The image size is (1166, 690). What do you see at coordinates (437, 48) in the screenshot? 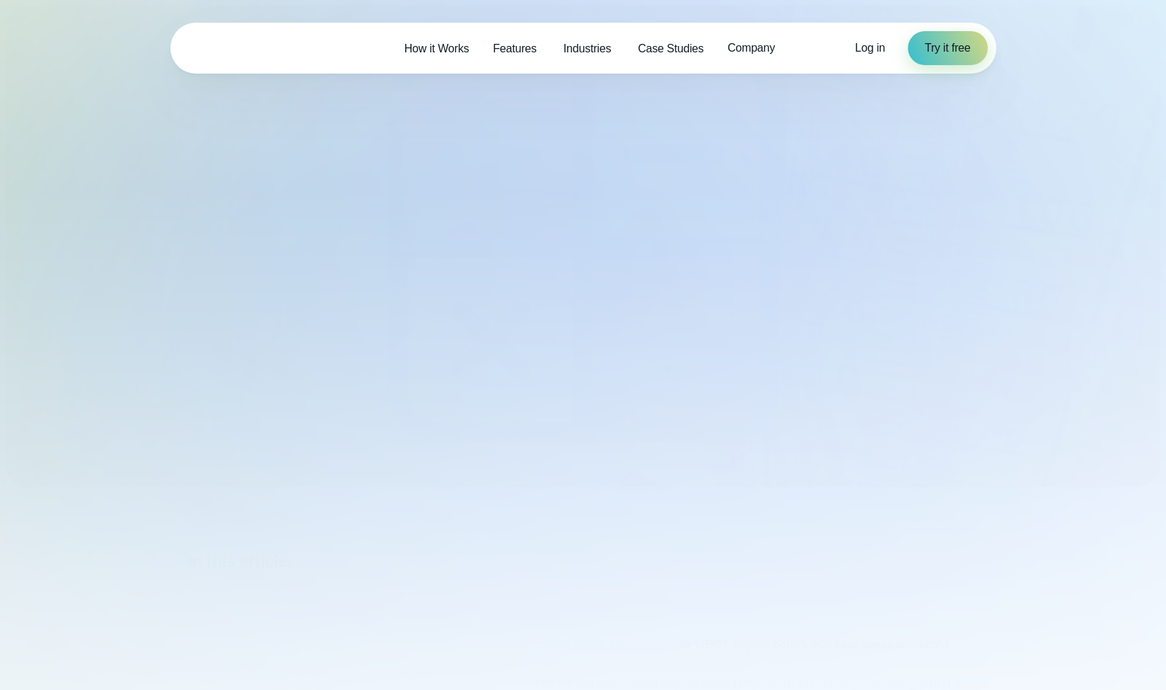
I see `a: How it Works` at bounding box center [437, 48].